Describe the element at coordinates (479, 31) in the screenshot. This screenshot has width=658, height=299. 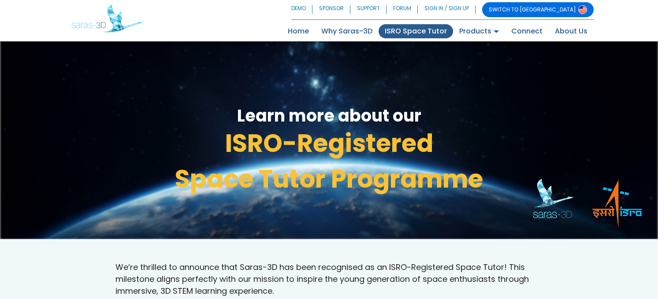
I see `a: Products` at that location.